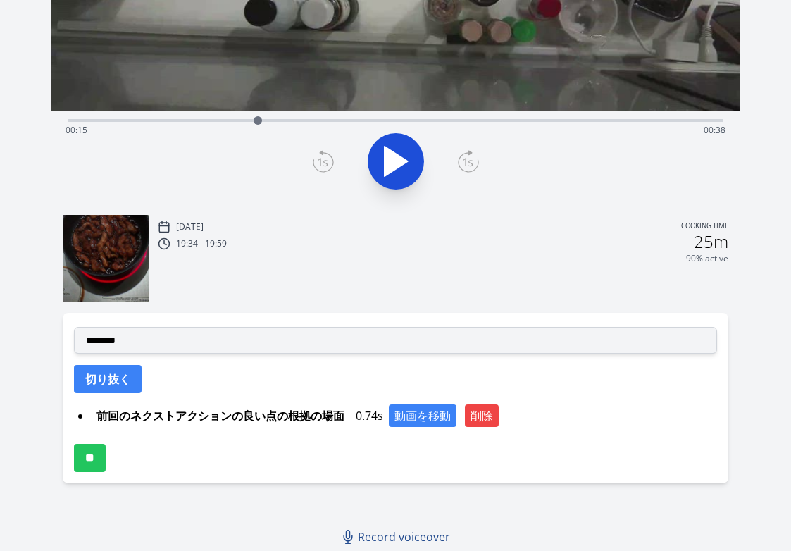  I want to click on h2: 25m, so click(711, 242).